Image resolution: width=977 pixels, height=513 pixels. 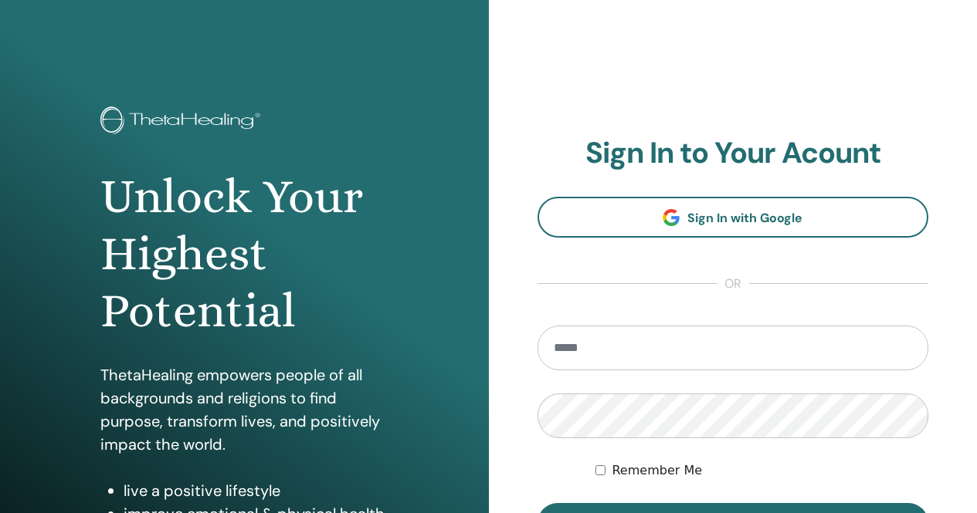 I want to click on a: Sign In with Google, so click(x=733, y=217).